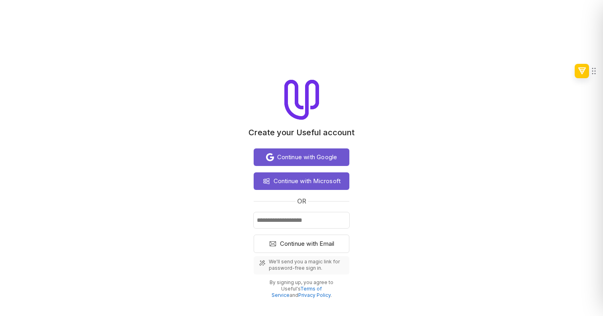  What do you see at coordinates (307, 244) in the screenshot?
I see `span: Continue with Email` at bounding box center [307, 244].